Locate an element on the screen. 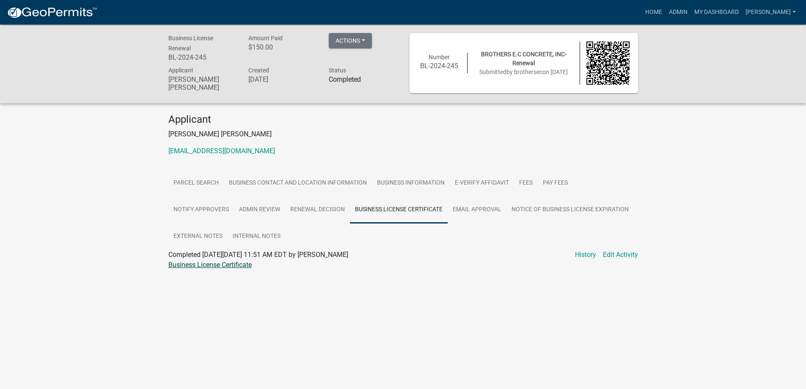 This screenshot has height=389, width=806. img: QR code is located at coordinates (608, 63).